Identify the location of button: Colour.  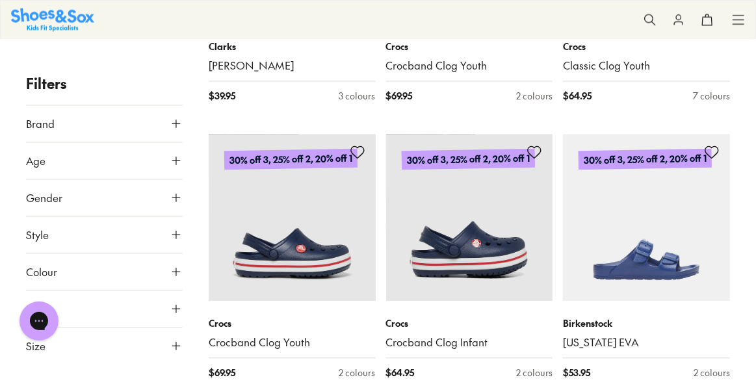
(104, 272).